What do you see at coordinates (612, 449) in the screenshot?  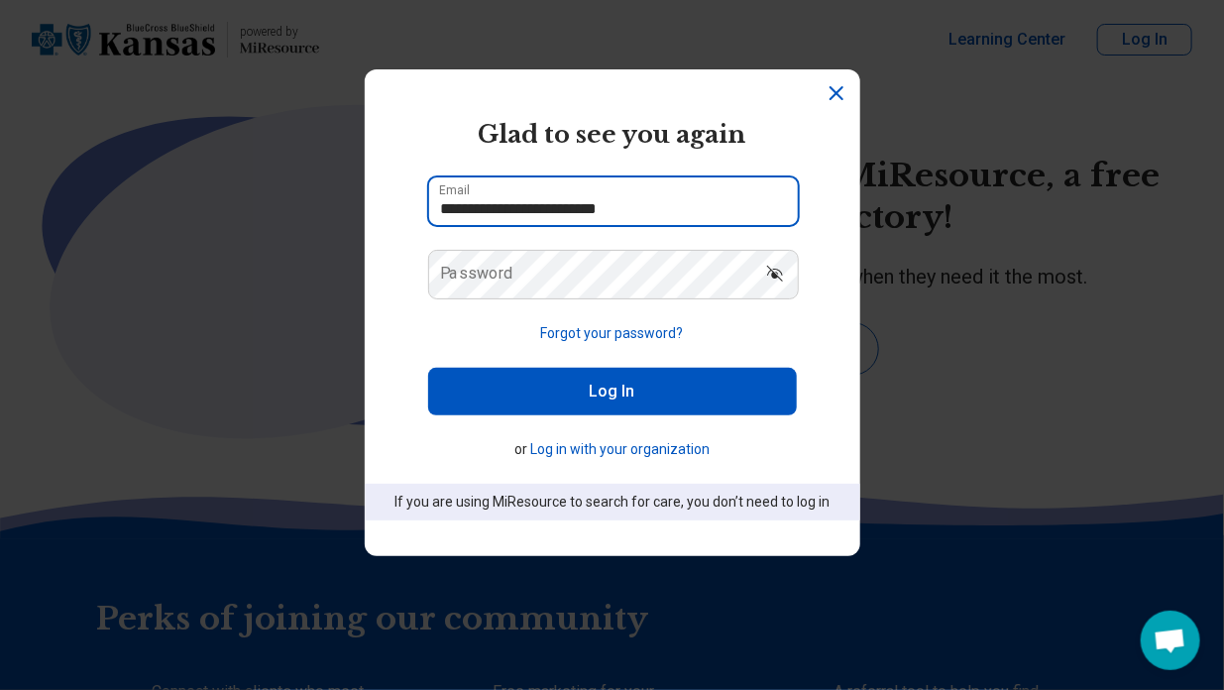 I see `p: or` at bounding box center [612, 449].